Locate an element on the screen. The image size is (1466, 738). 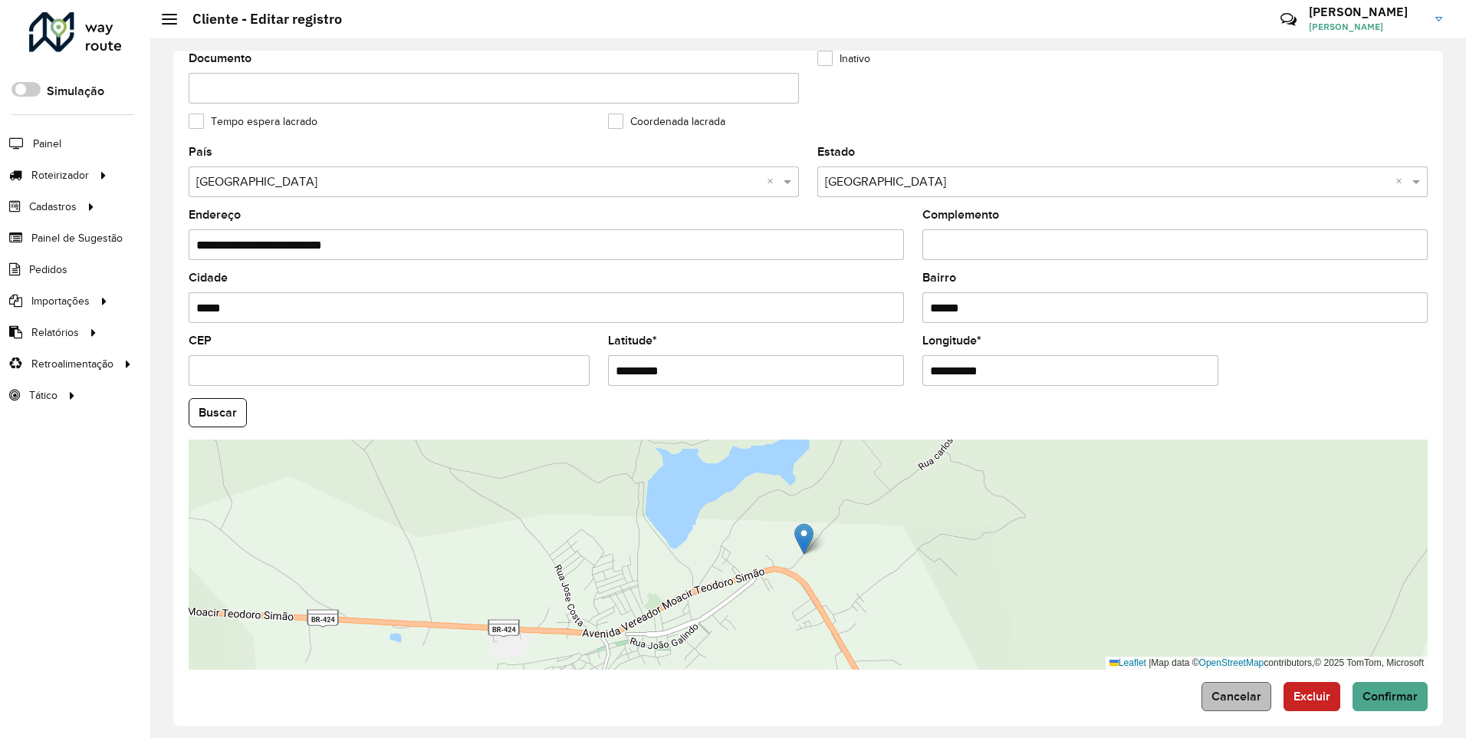
button: Cancelar is located at coordinates (1236, 696).